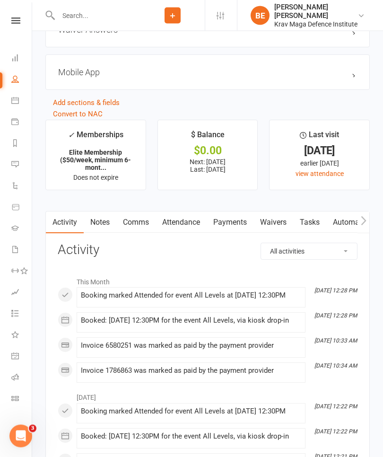 The width and height of the screenshot is (383, 457). I want to click on strong: Elite Membership ($50/week, minimum 6-mont..., so click(96, 160).